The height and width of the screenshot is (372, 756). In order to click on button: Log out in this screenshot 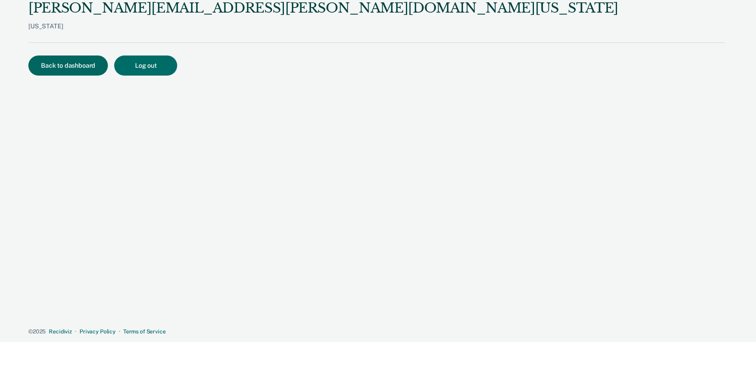, I will do `click(146, 65)`.